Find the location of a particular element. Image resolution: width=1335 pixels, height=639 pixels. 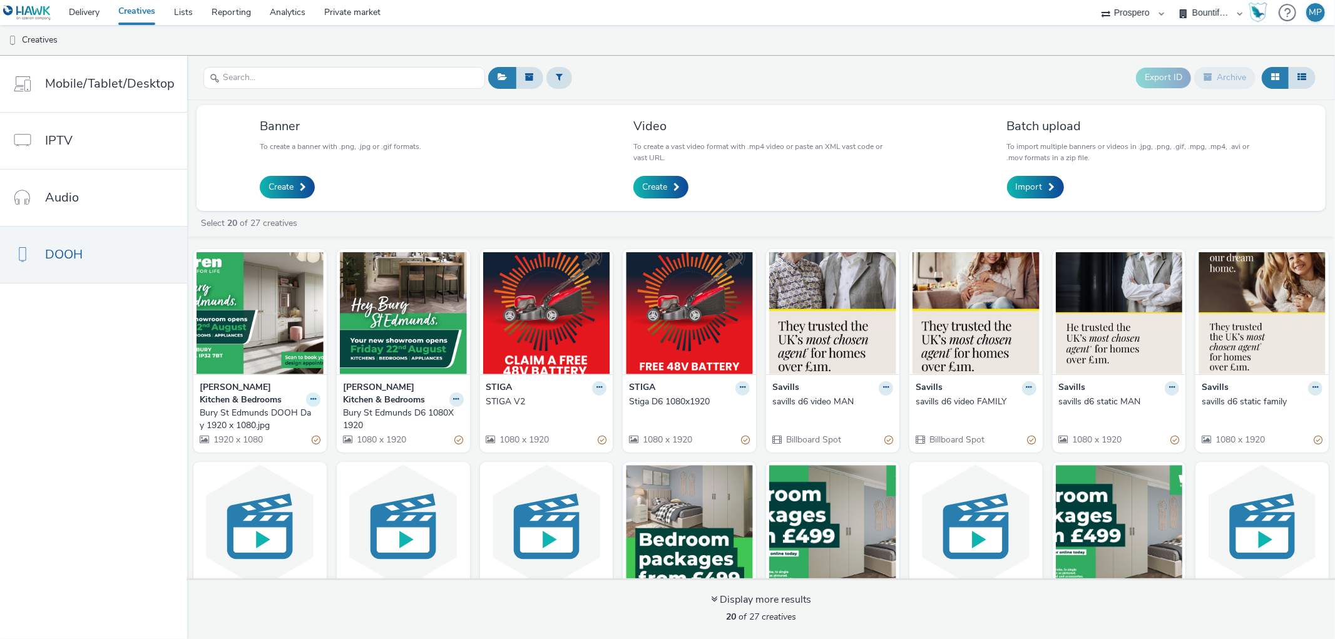

span: 1920 x 1080 is located at coordinates (237, 439).